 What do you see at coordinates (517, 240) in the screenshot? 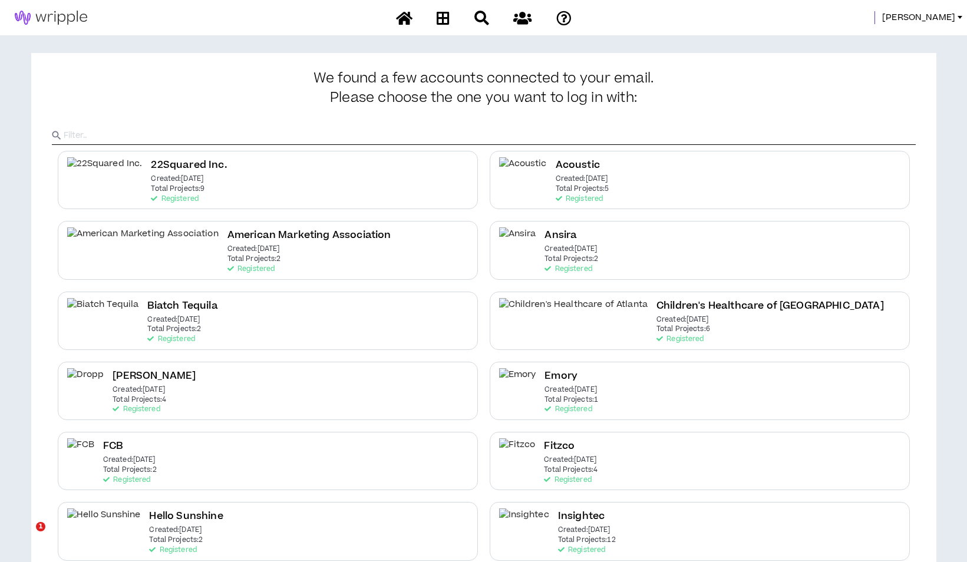
I see `img: Ansira` at bounding box center [517, 240].